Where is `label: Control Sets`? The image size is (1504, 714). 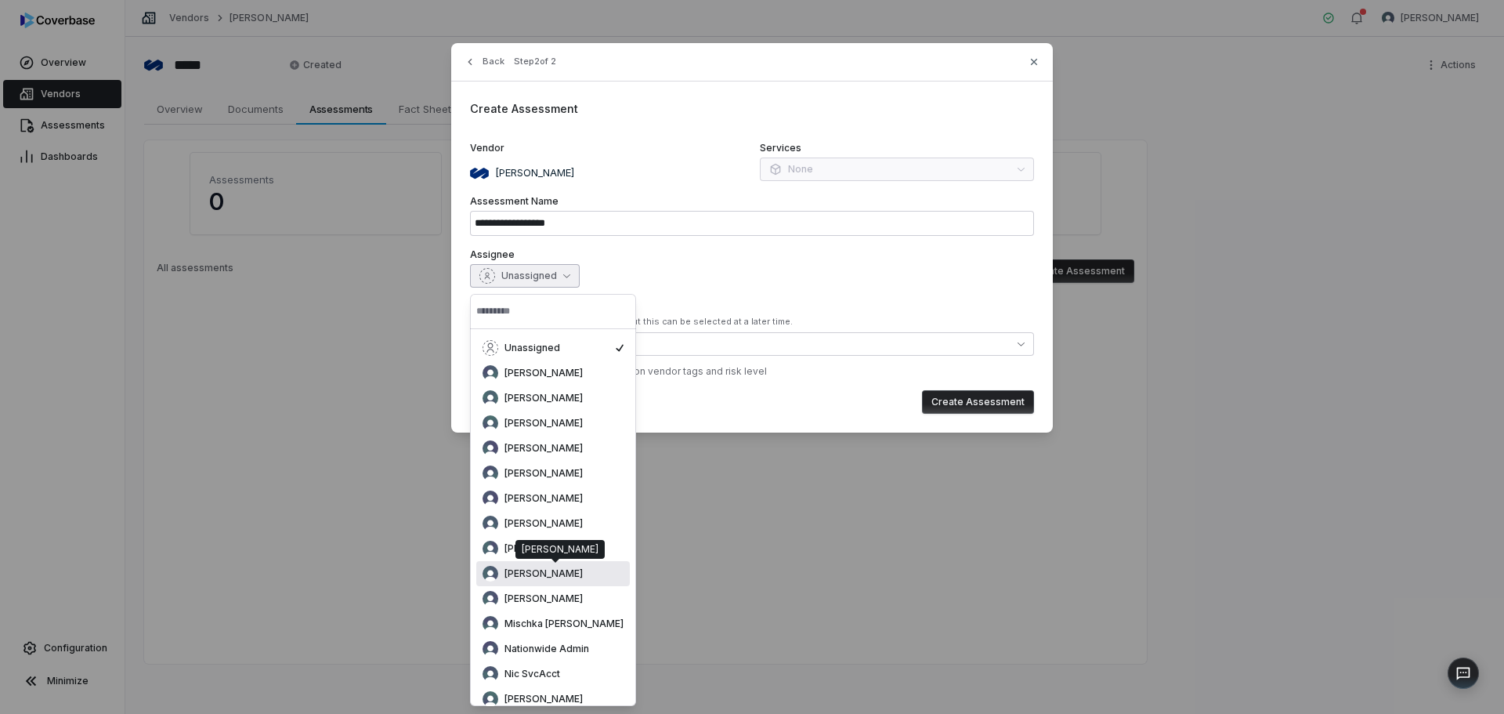 label: Control Sets is located at coordinates (752, 306).